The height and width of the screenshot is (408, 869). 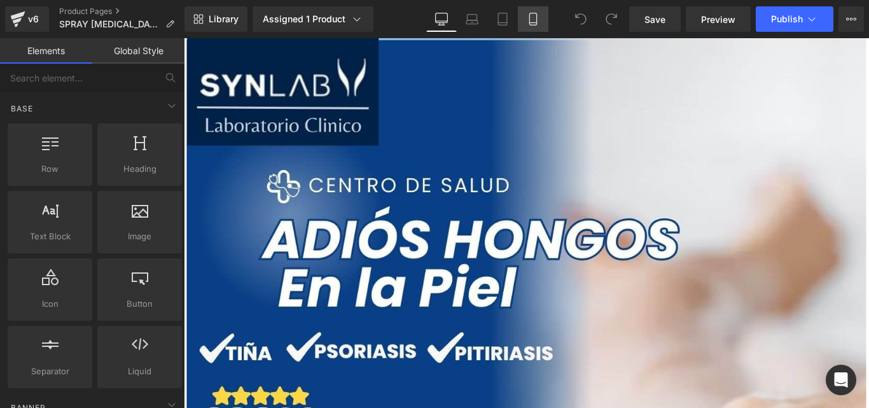 I want to click on a: v6, so click(x=27, y=19).